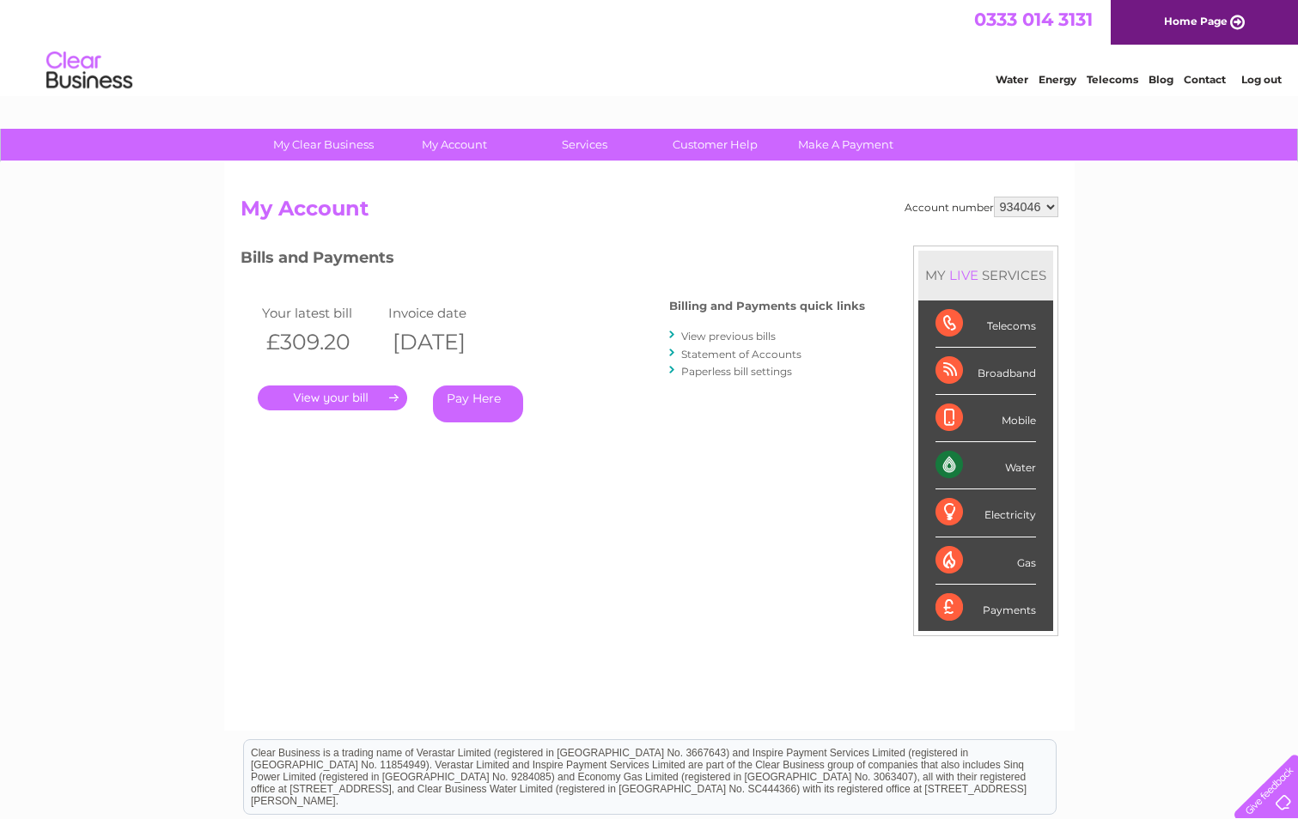 This screenshot has height=819, width=1298. Describe the element at coordinates (985, 275) in the screenshot. I see `div: MY SERVICES` at that location.